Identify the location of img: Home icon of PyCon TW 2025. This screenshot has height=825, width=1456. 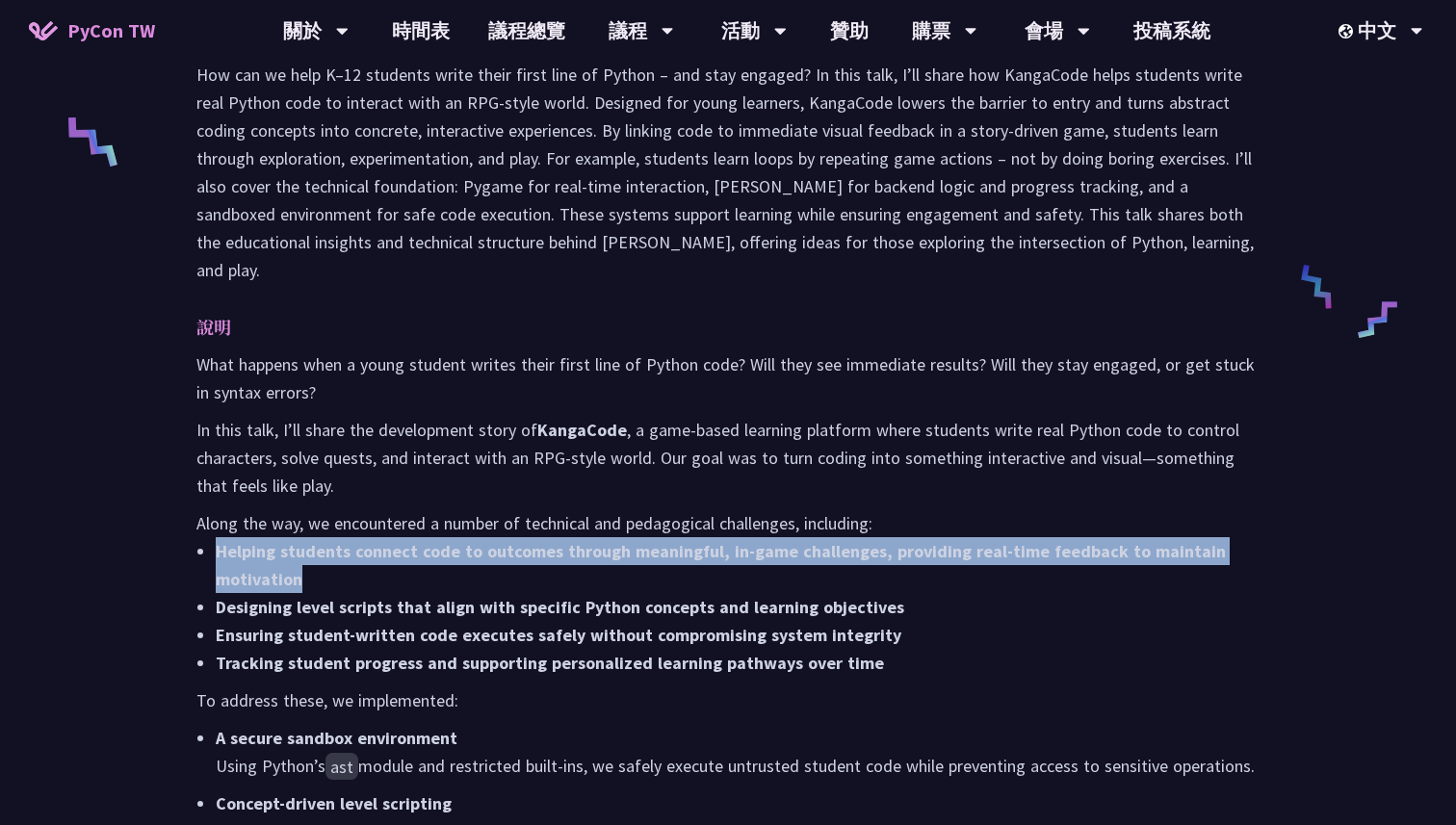
(43, 30).